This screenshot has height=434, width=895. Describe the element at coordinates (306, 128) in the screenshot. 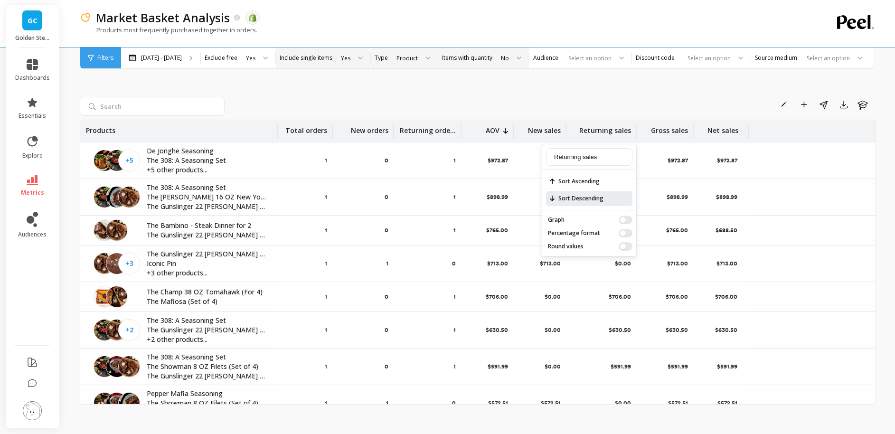

I see `p: Total orders` at that location.